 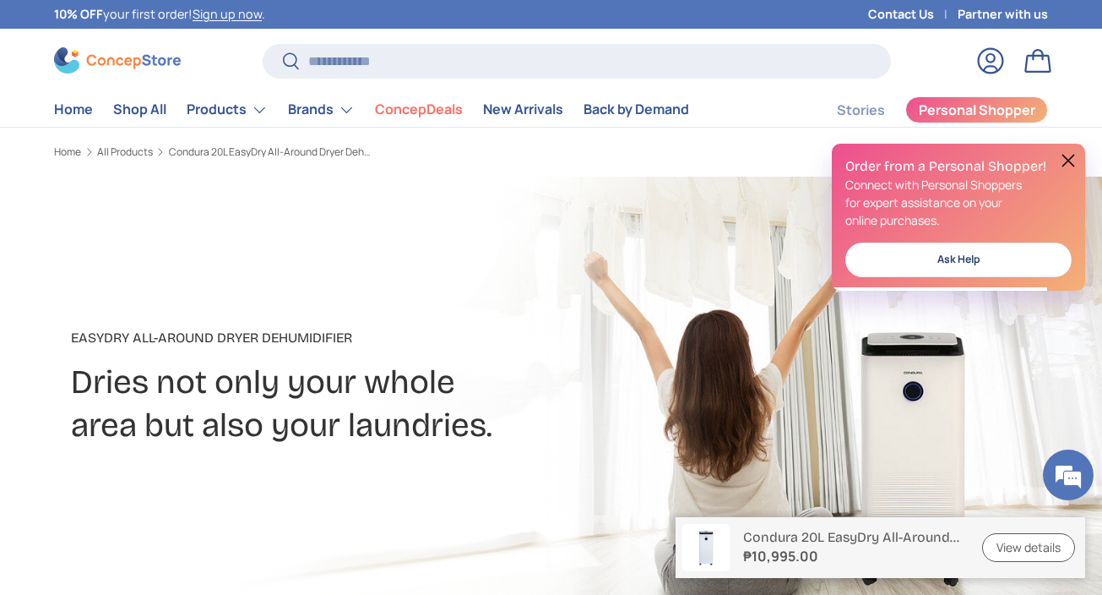 I want to click on textarea: Type your message and hit 'Enter', so click(x=165, y=436).